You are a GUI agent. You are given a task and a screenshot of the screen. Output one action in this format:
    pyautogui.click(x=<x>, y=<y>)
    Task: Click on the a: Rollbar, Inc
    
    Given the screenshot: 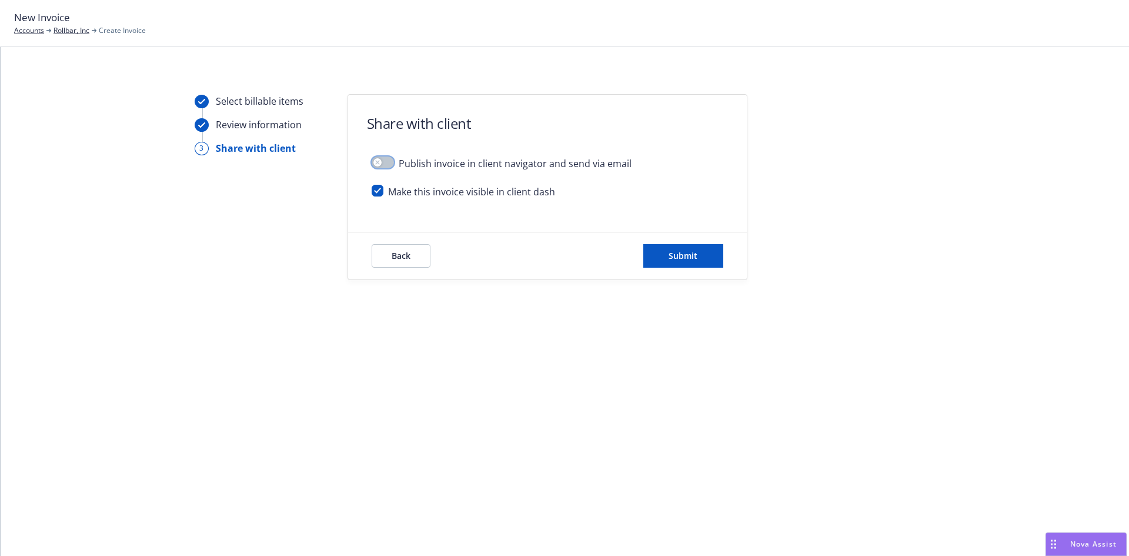 What is the action you would take?
    pyautogui.click(x=71, y=31)
    